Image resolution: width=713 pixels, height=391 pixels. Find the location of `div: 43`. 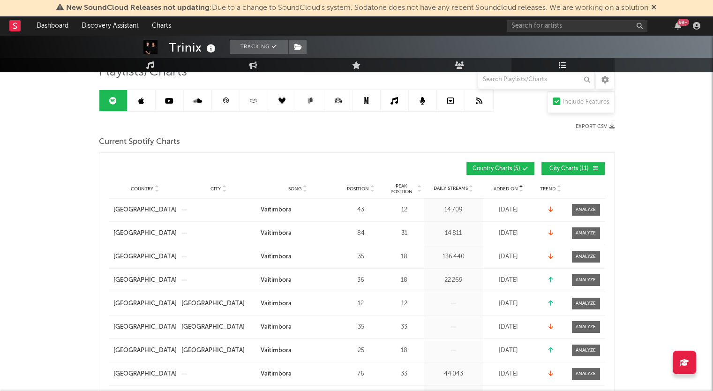

div: 43 is located at coordinates (361, 210).